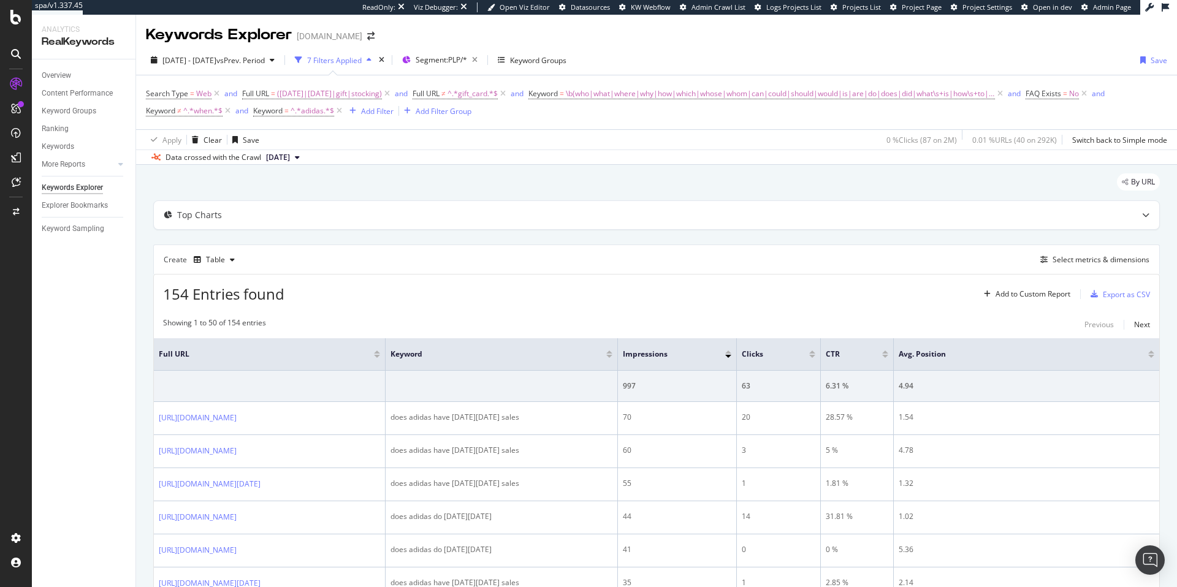 This screenshot has height=587, width=1177. Describe the element at coordinates (862, 7) in the screenshot. I see `span: Projects List` at that location.